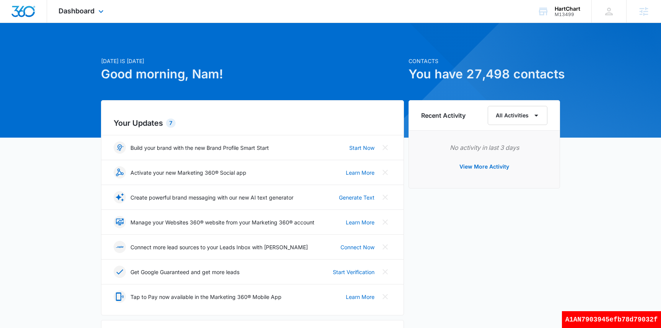 Image resolution: width=661 pixels, height=328 pixels. I want to click on span: Dashboard, so click(76, 11).